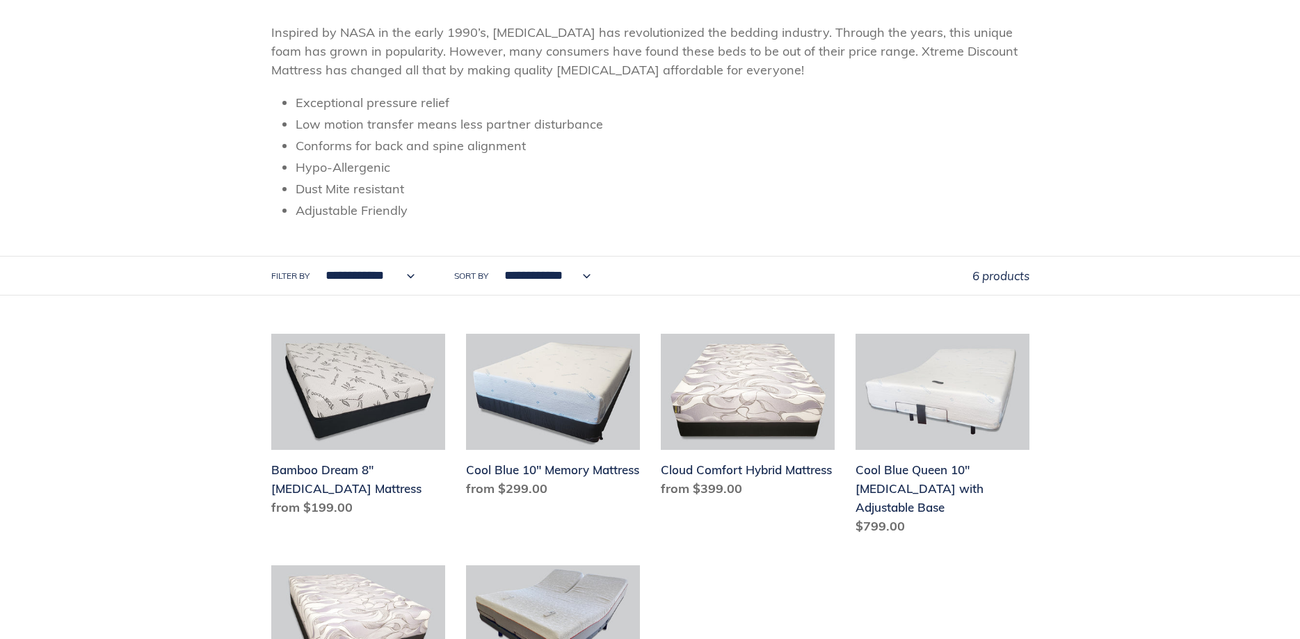 Image resolution: width=1300 pixels, height=639 pixels. I want to click on label: Filter by, so click(290, 276).